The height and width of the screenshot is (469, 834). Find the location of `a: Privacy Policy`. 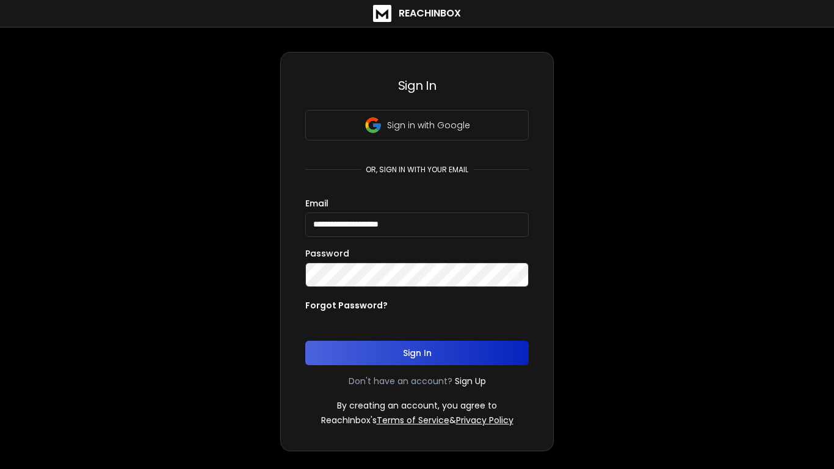

a: Privacy Policy is located at coordinates (485, 420).